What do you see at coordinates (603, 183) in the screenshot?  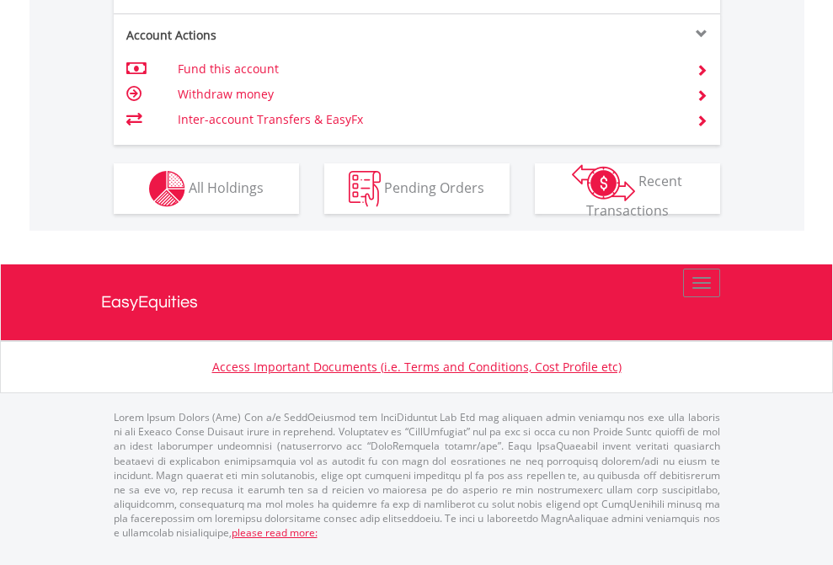 I see `img: transactions-zar-wht.png` at bounding box center [603, 183].